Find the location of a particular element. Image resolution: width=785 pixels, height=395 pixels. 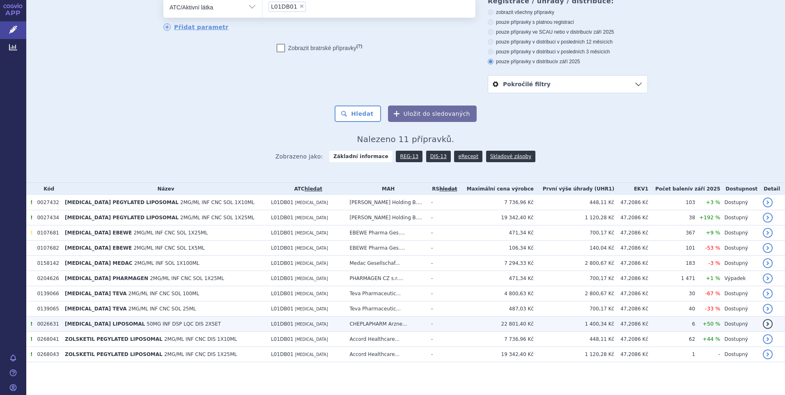

td: 30 is located at coordinates (671, 293).